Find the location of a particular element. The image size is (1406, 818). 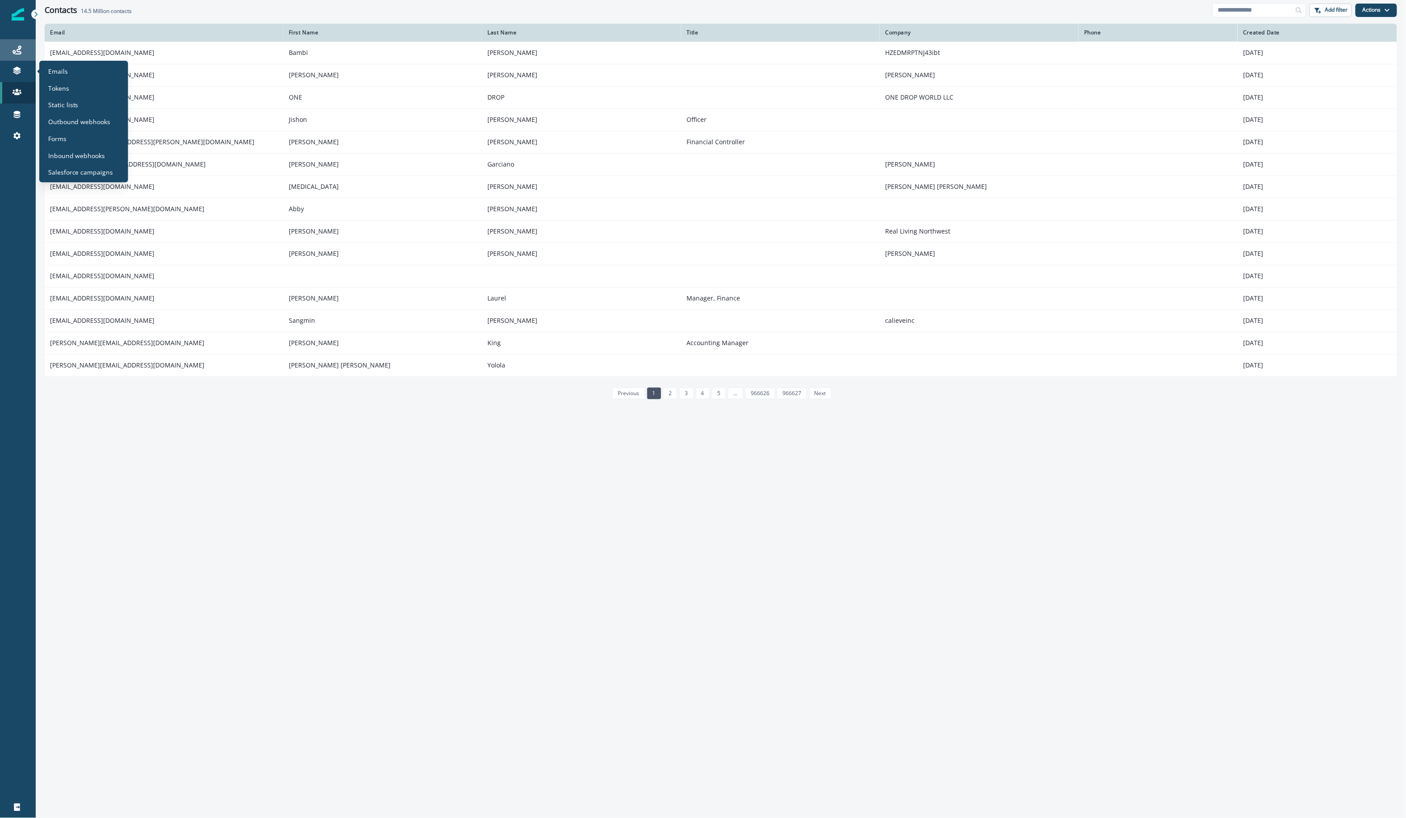

p: Manager, Finance is located at coordinates (781, 298).